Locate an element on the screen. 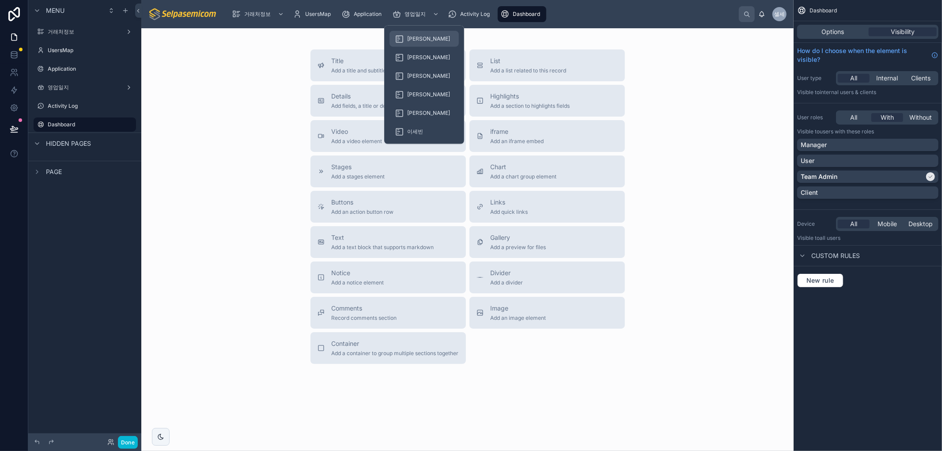  button: ListAdd a list related to this record is located at coordinates (547, 65).